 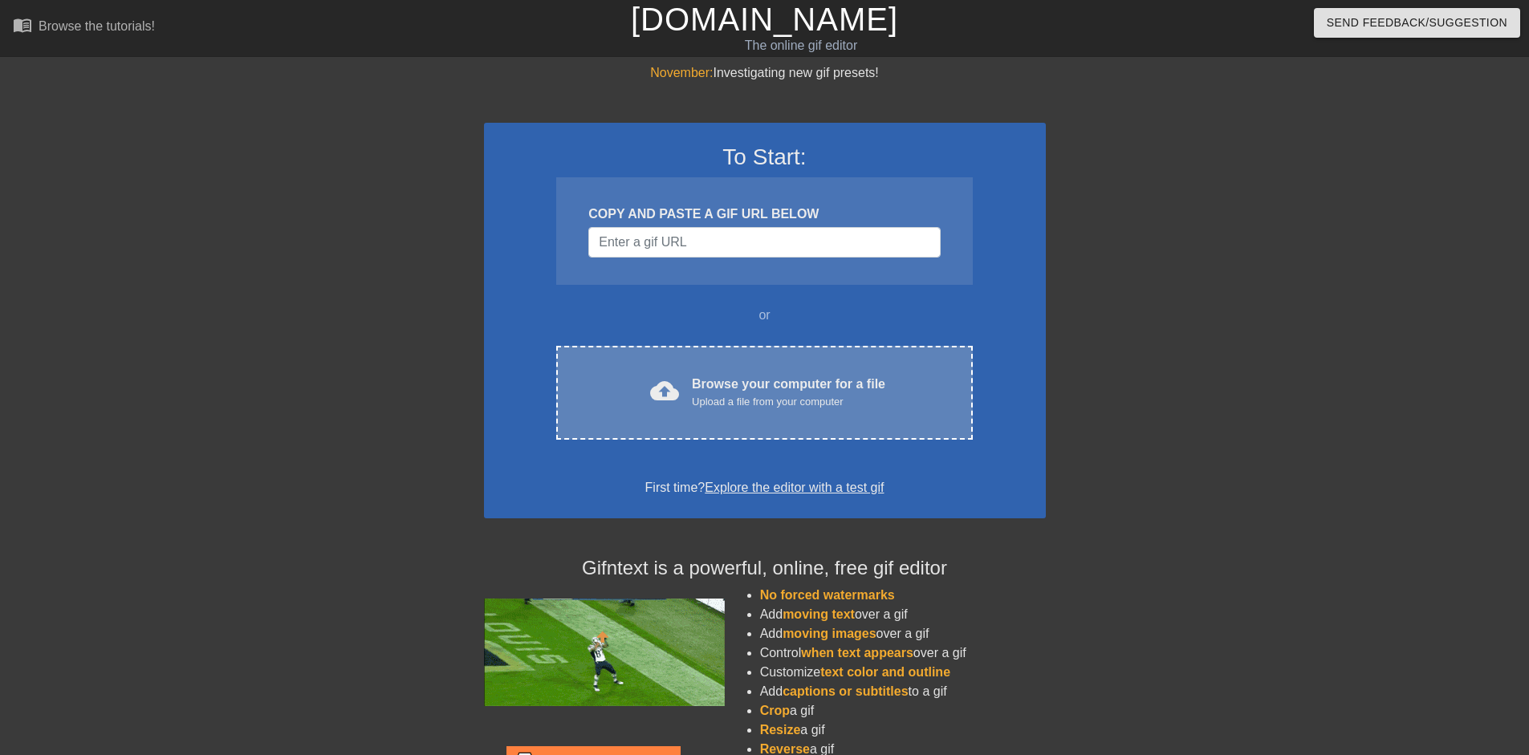 I want to click on span: moving images, so click(x=829, y=633).